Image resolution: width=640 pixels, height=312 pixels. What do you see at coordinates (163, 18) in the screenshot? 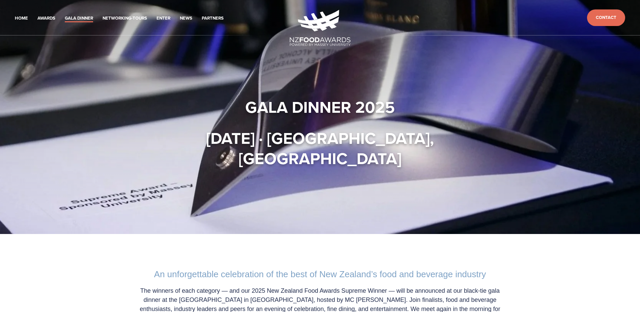
I see `a: Enter` at bounding box center [163, 18].